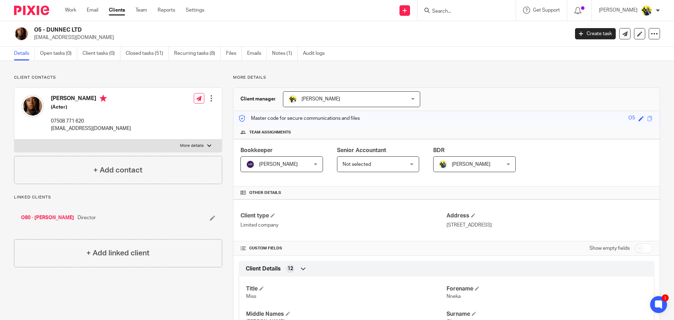 The height and width of the screenshot is (320, 674). I want to click on span: Senior Accountant, so click(361, 150).